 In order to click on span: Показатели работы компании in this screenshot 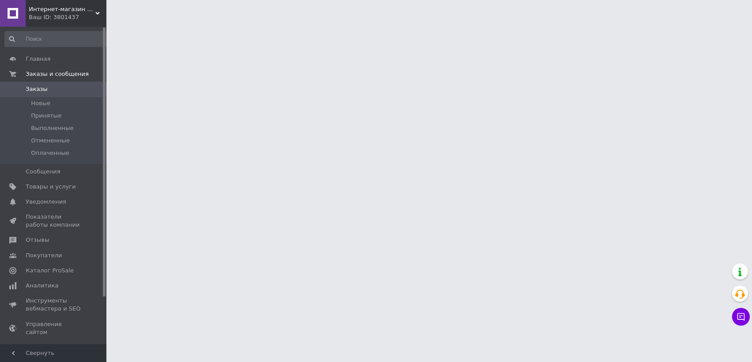, I will do `click(54, 221)`.